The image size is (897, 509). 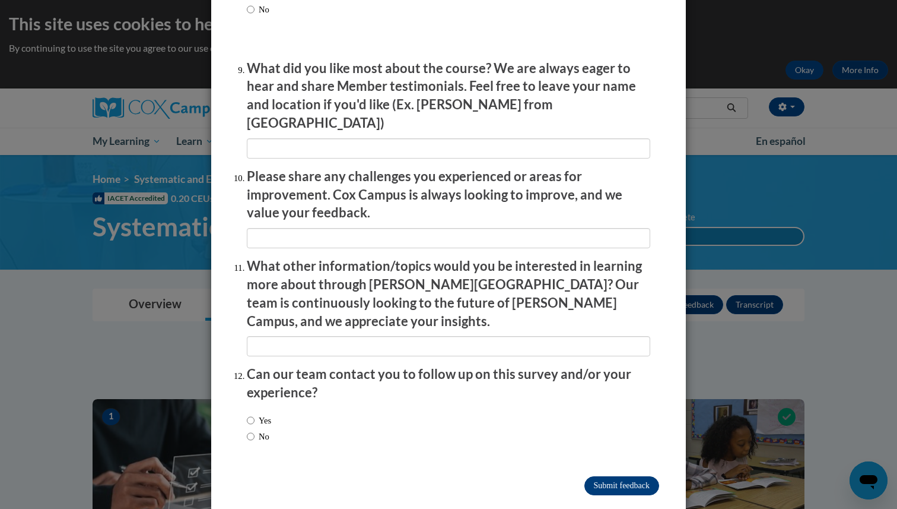 What do you see at coordinates (449, 293) in the screenshot?
I see `p: What other information/topics would you be interested in learning more about through [PERSON_NAME...` at bounding box center [449, 293].